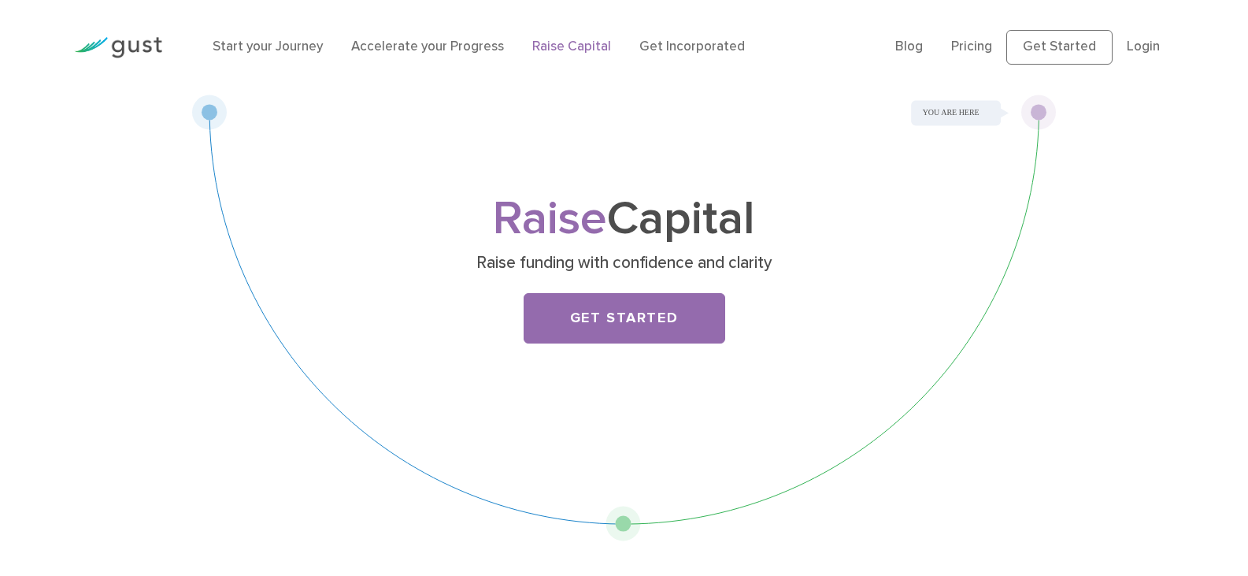 The height and width of the screenshot is (576, 1248). I want to click on a: Login, so click(1143, 46).